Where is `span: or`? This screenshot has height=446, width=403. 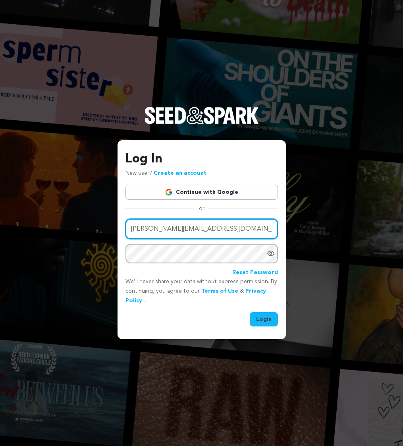 span: or is located at coordinates (202, 208).